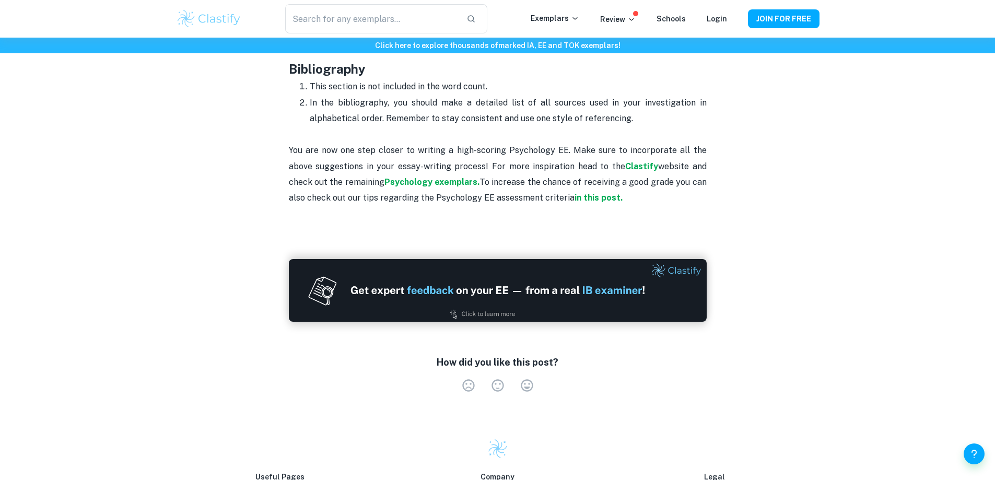  What do you see at coordinates (641, 166) in the screenshot?
I see `a: Clastify` at bounding box center [641, 166].